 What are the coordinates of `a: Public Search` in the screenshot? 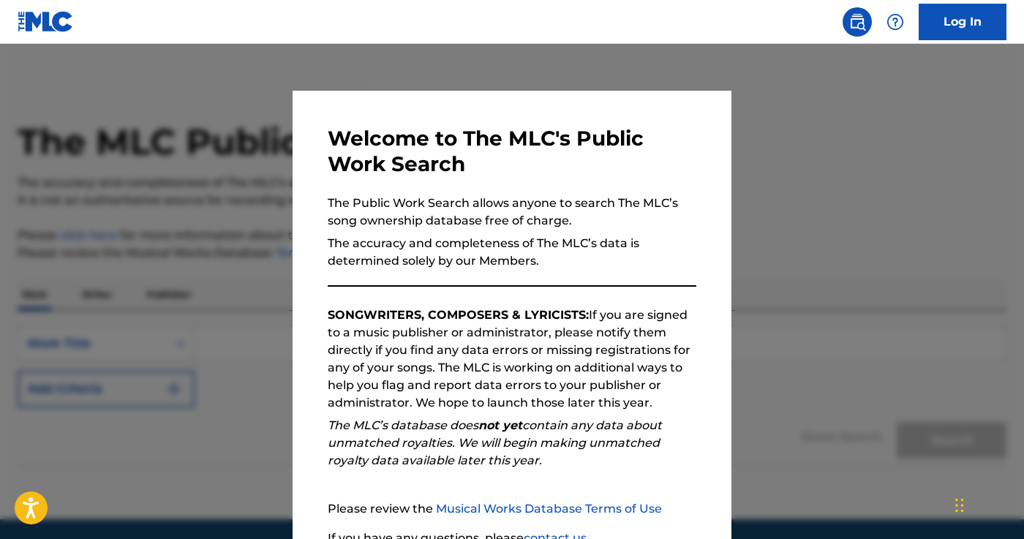 It's located at (857, 22).